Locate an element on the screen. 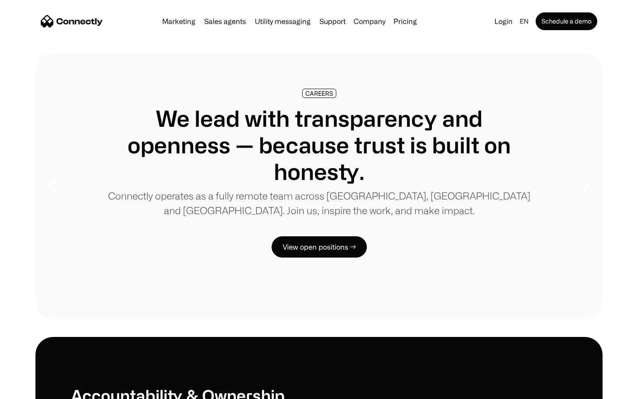  aside: Language selected: English is located at coordinates (31, 389).